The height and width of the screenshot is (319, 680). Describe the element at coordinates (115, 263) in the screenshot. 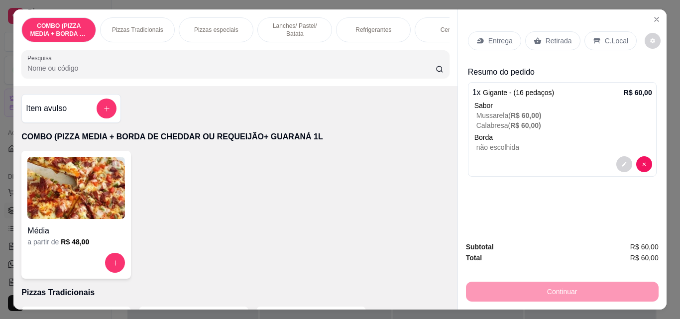

I see `button: increase-product-quantity` at that location.